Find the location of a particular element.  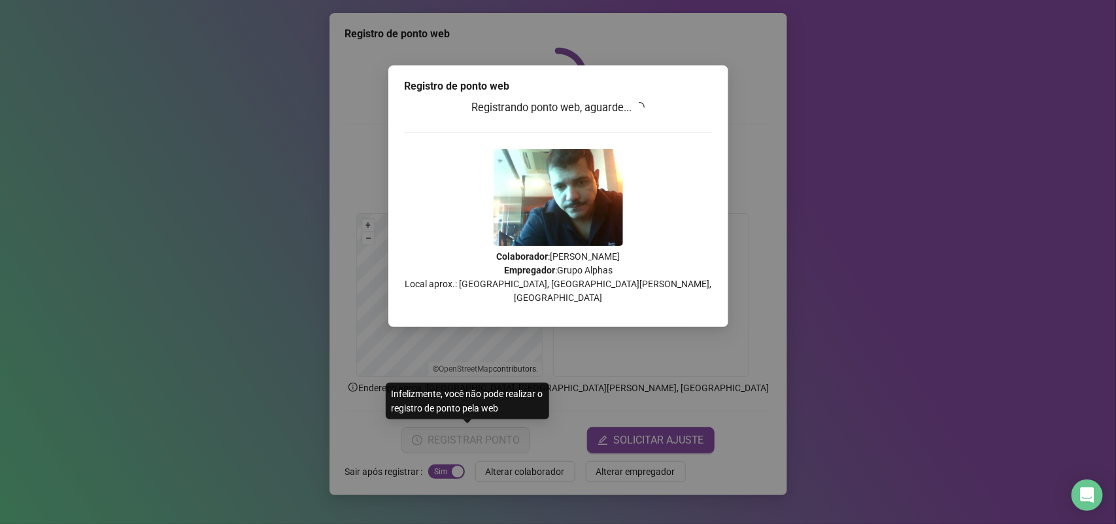

div: Open Intercom Messenger is located at coordinates (1087, 495).